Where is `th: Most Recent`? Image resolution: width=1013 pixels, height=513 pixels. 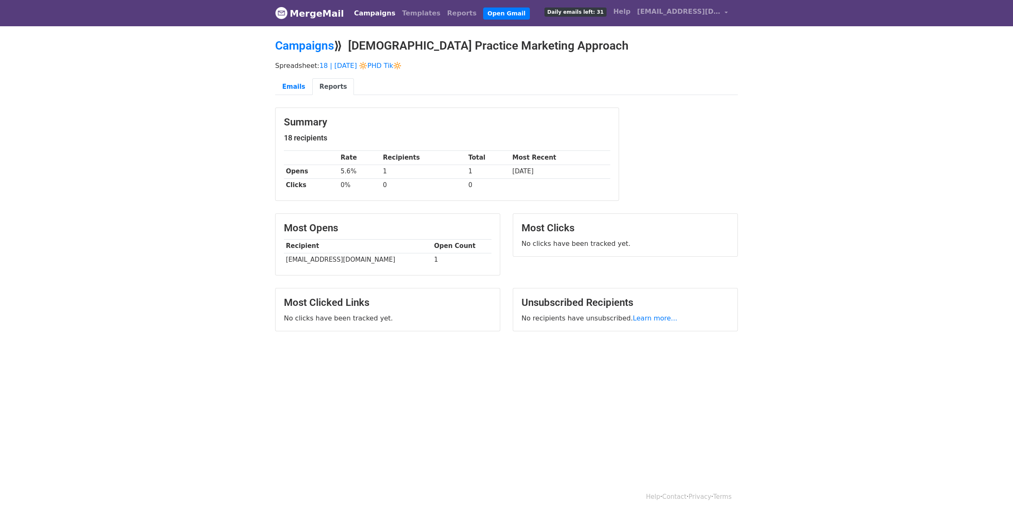 th: Most Recent is located at coordinates (560, 158).